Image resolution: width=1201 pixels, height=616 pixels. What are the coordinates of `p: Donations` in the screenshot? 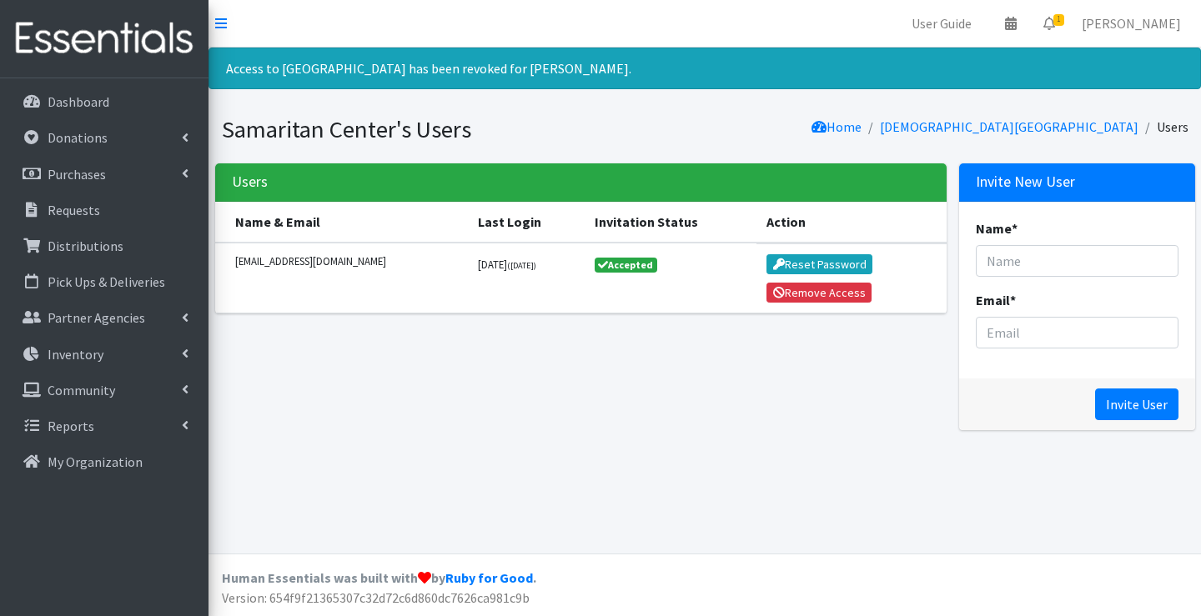 It's located at (78, 138).